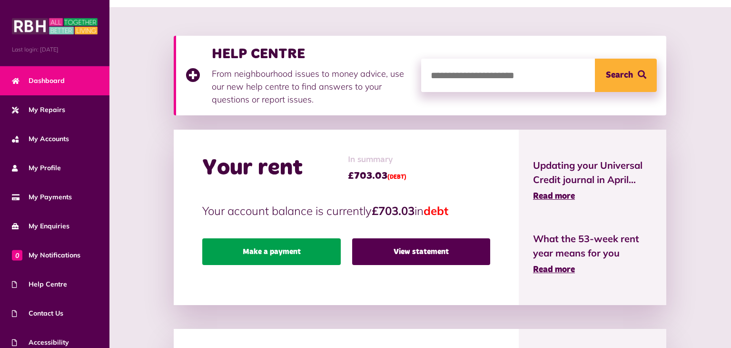 This screenshot has width=731, height=348. Describe the element at coordinates (55, 26) in the screenshot. I see `img: MyRBH` at that location.